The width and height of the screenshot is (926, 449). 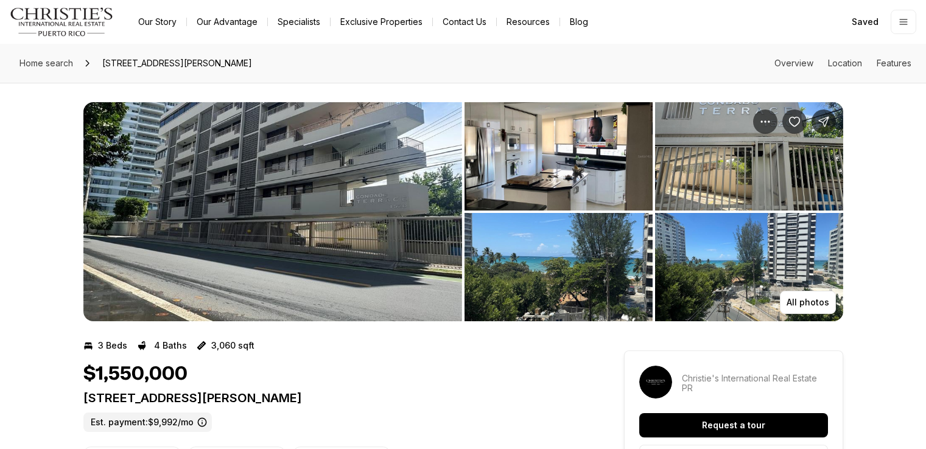 I want to click on a: Skip to: Location, so click(x=845, y=63).